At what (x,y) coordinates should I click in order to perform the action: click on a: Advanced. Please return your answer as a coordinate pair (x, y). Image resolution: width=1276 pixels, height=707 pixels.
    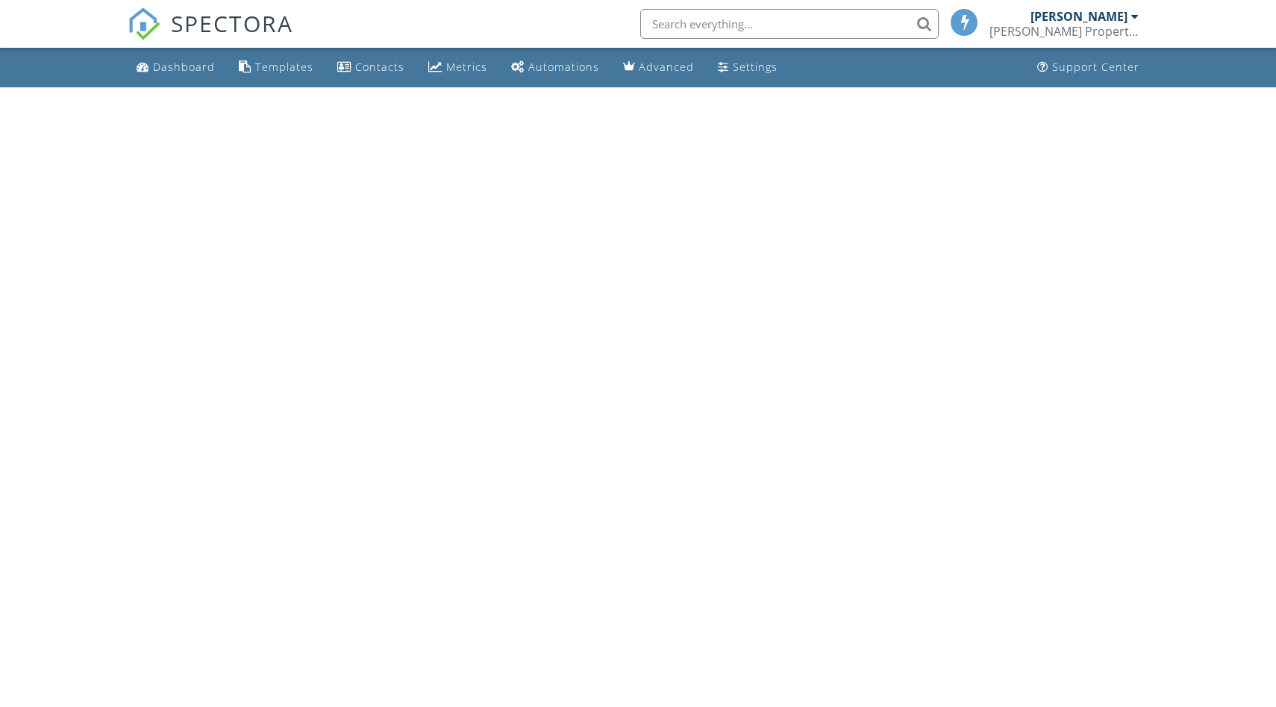
    Looking at the image, I should click on (658, 67).